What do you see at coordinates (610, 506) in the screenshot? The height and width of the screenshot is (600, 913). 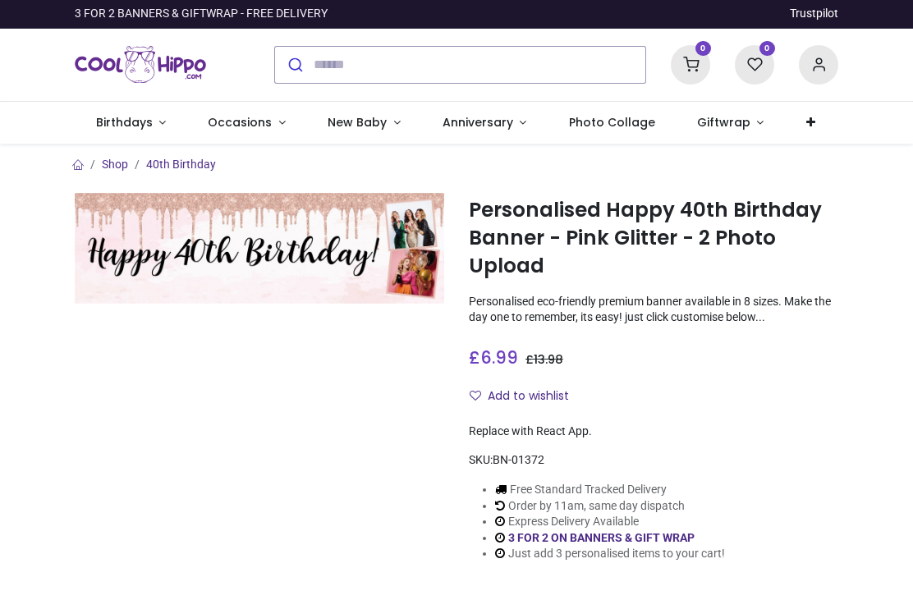 I see `li: Order by 11am, same day dispatch` at bounding box center [610, 506].